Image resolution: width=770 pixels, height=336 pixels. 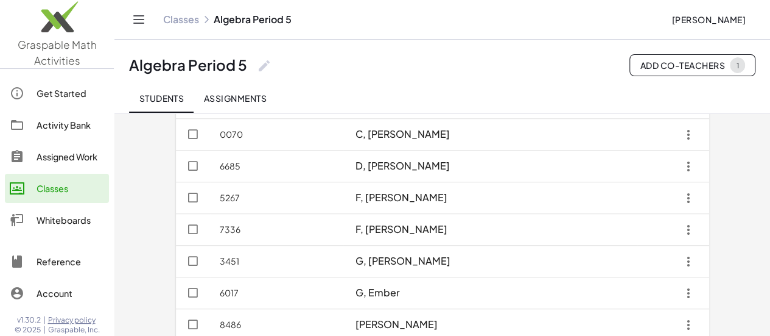 What do you see at coordinates (737, 65) in the screenshot?
I see `div: 1` at bounding box center [737, 65].